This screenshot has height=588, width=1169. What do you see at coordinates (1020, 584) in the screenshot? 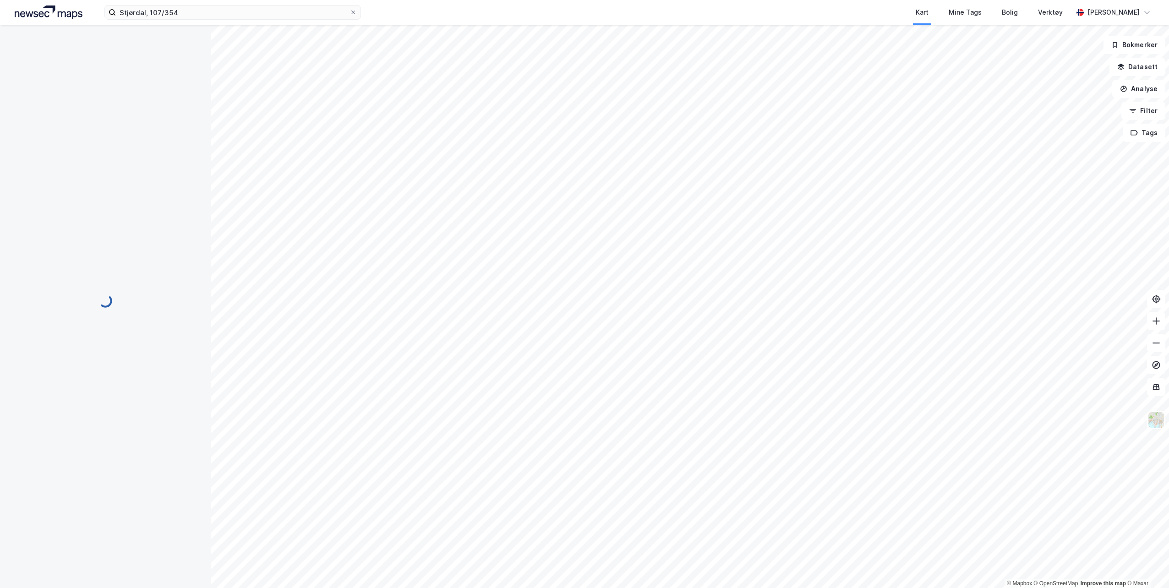
I see `a: Mapbox` at bounding box center [1020, 584].